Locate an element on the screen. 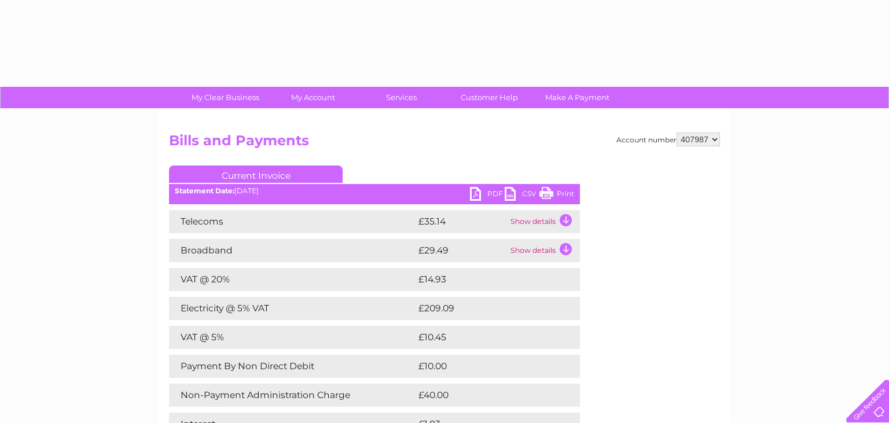  td: Telecoms is located at coordinates (292, 222).